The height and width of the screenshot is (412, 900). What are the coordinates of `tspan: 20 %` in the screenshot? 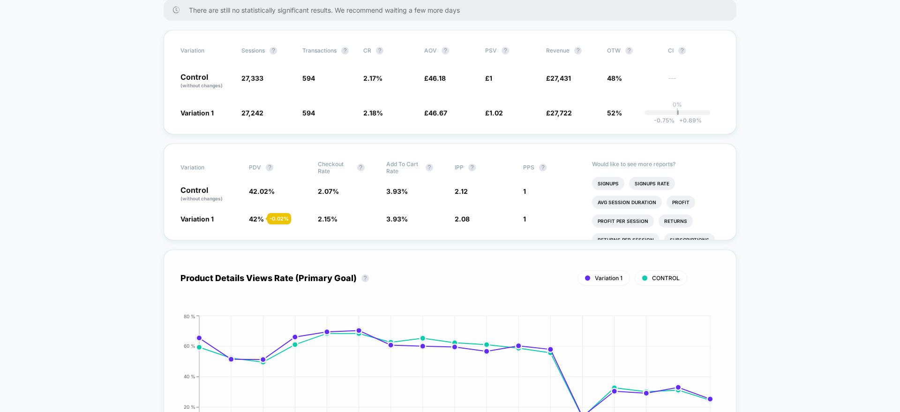 It's located at (189, 406).